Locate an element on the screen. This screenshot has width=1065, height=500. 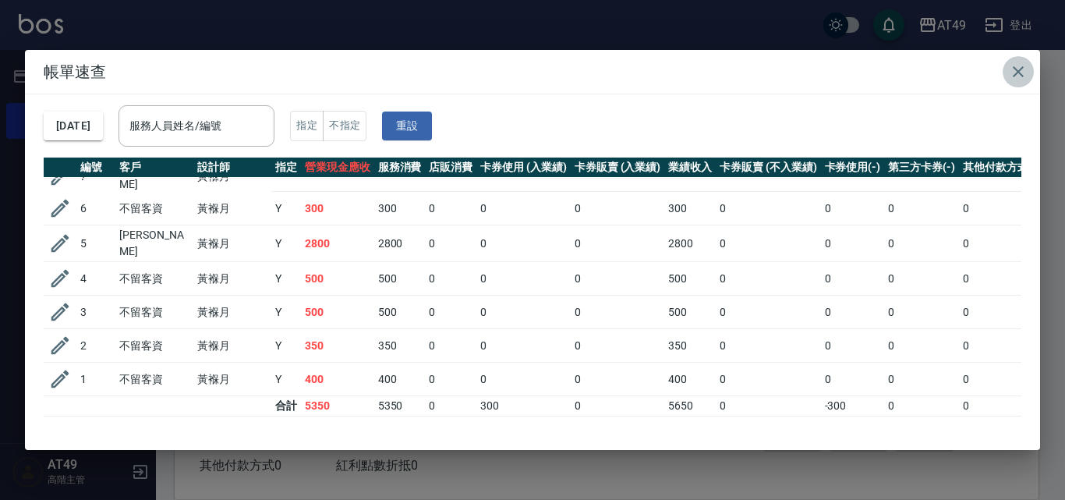
button: 不指定 is located at coordinates (345, 125).